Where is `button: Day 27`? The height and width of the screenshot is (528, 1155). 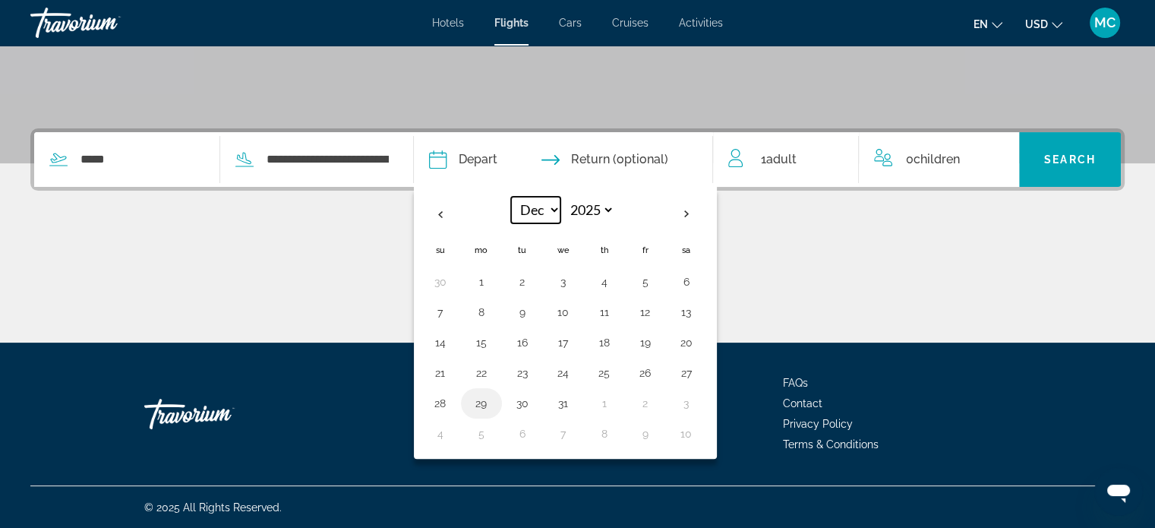 button: Day 27 is located at coordinates (686, 373).